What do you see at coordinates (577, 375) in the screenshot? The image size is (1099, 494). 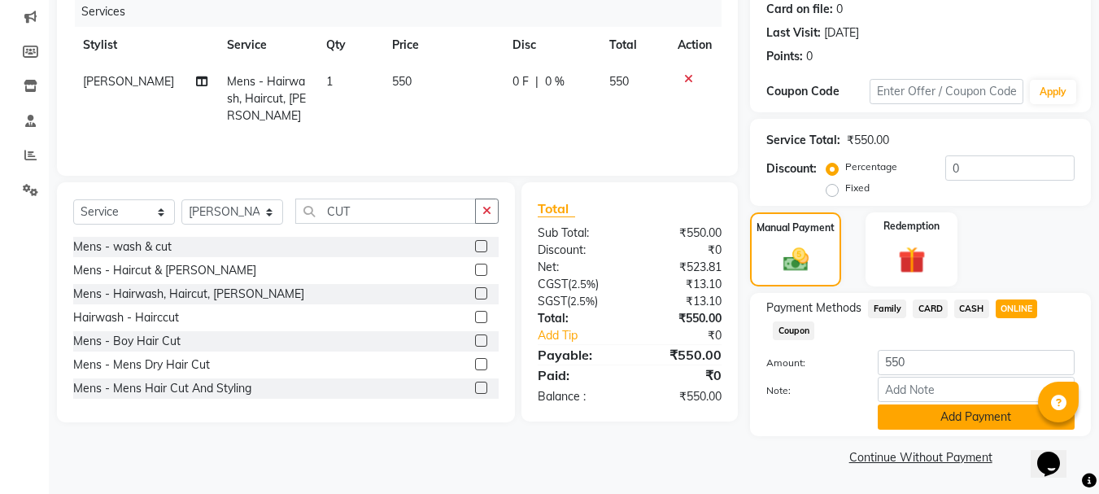 I see `div: Paid:` at bounding box center [577, 375].